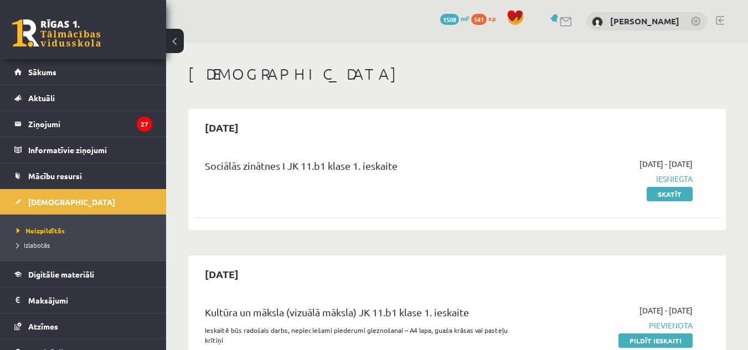 This screenshot has width=748, height=350. Describe the element at coordinates (465, 18) in the screenshot. I see `span: mP` at that location.